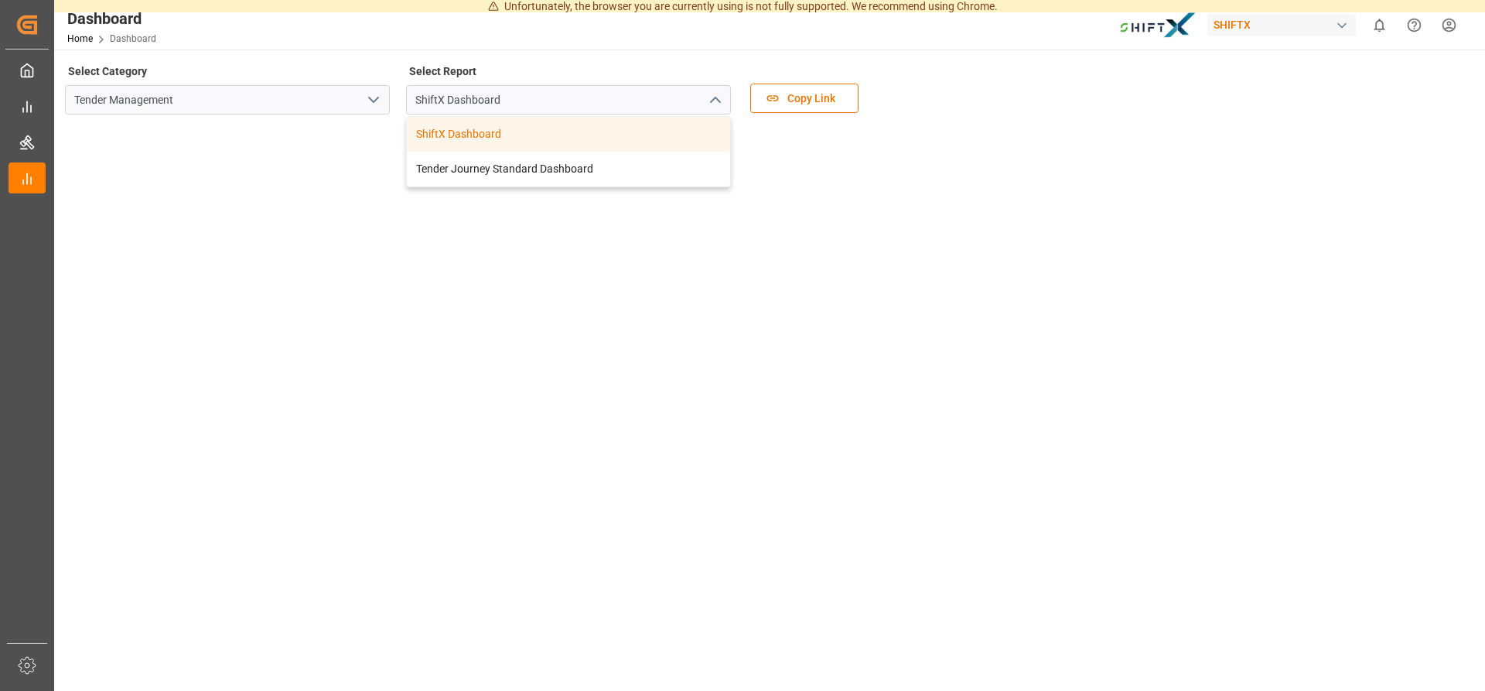  I want to click on div: Dashboard, so click(111, 19).